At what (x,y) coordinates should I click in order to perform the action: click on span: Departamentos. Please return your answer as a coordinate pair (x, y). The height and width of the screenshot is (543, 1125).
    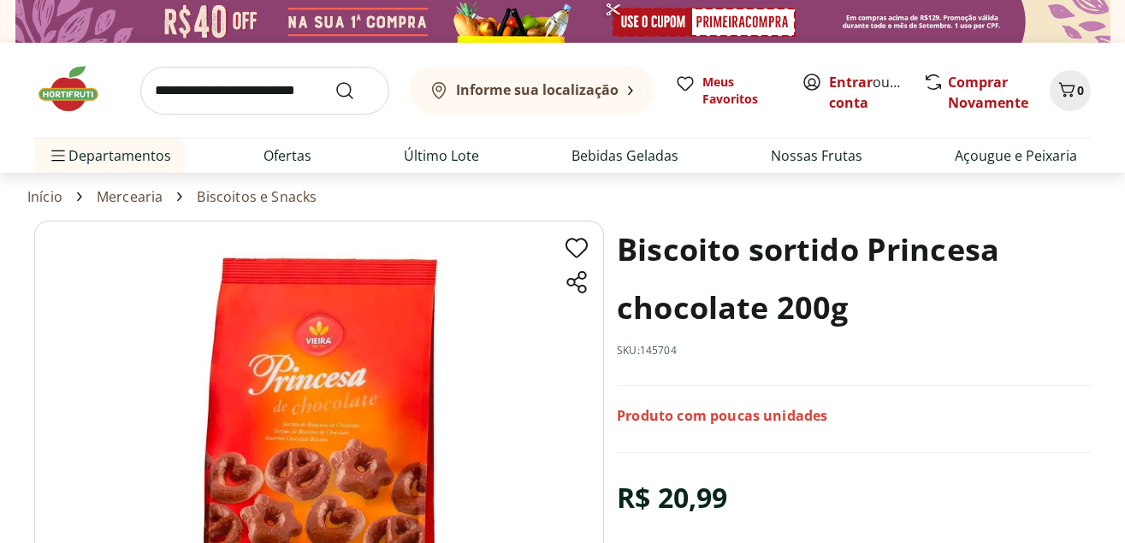
    Looking at the image, I should click on (110, 156).